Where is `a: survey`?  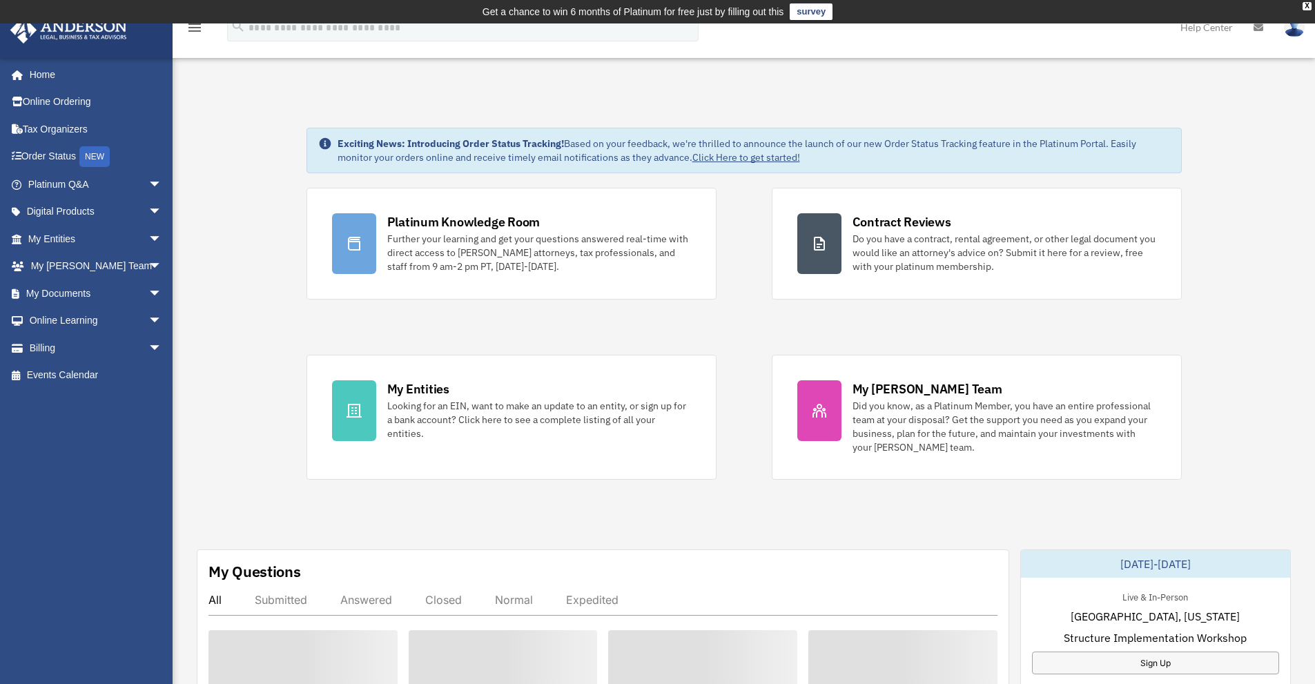 a: survey is located at coordinates (811, 12).